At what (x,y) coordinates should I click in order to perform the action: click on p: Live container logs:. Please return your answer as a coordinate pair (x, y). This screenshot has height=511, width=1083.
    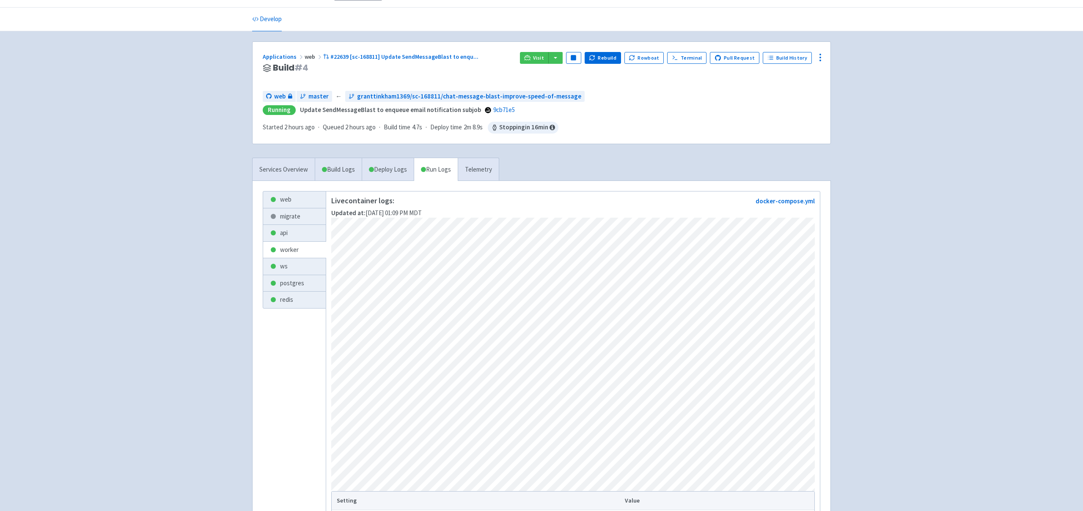
    Looking at the image, I should click on (377, 201).